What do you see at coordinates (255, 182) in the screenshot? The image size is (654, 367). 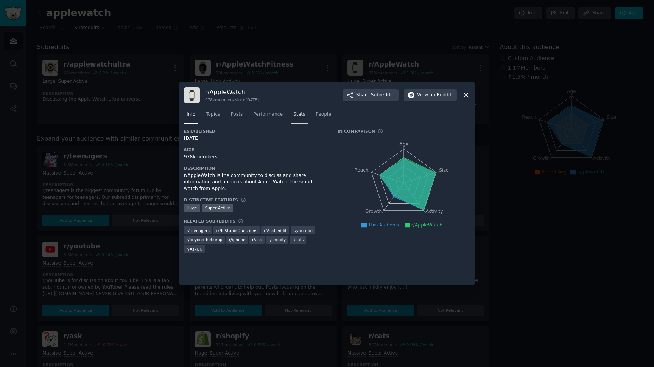 I see `div: r/AppleWatch is the community to discuss and share information and opinions about Apple Watch, th...` at bounding box center [255, 182].